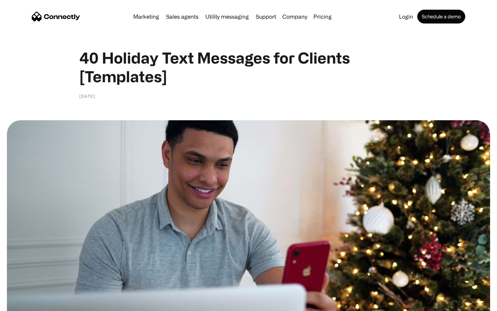 Image resolution: width=497 pixels, height=311 pixels. Describe the element at coordinates (441, 17) in the screenshot. I see `a: Schedule a demo` at that location.